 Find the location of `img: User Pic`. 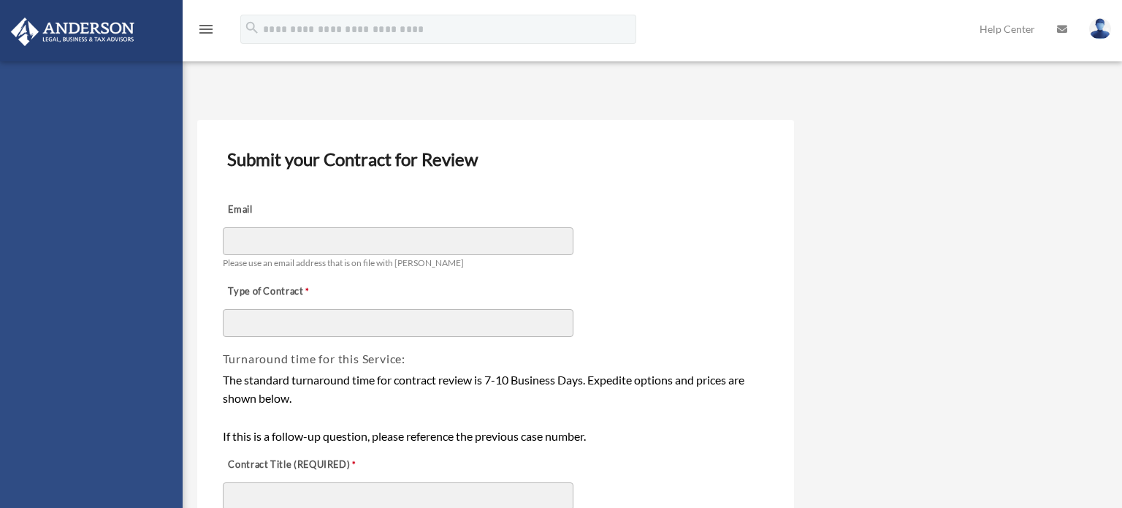

img: User Pic is located at coordinates (1100, 28).